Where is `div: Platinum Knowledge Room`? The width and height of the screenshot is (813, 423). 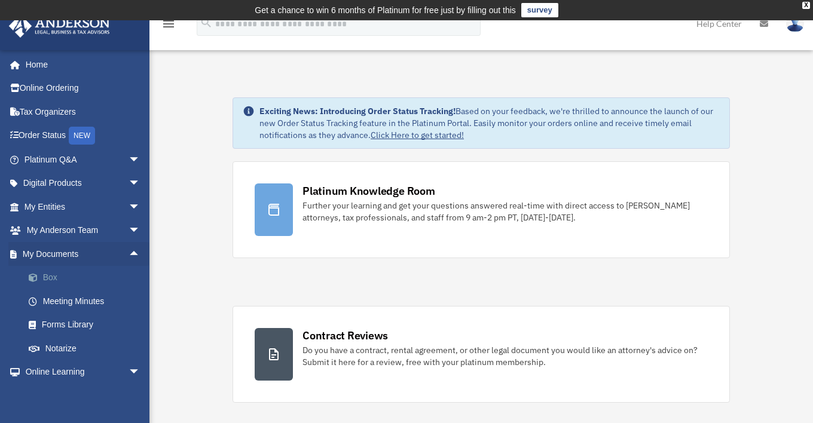 div: Platinum Knowledge Room is located at coordinates (369, 191).